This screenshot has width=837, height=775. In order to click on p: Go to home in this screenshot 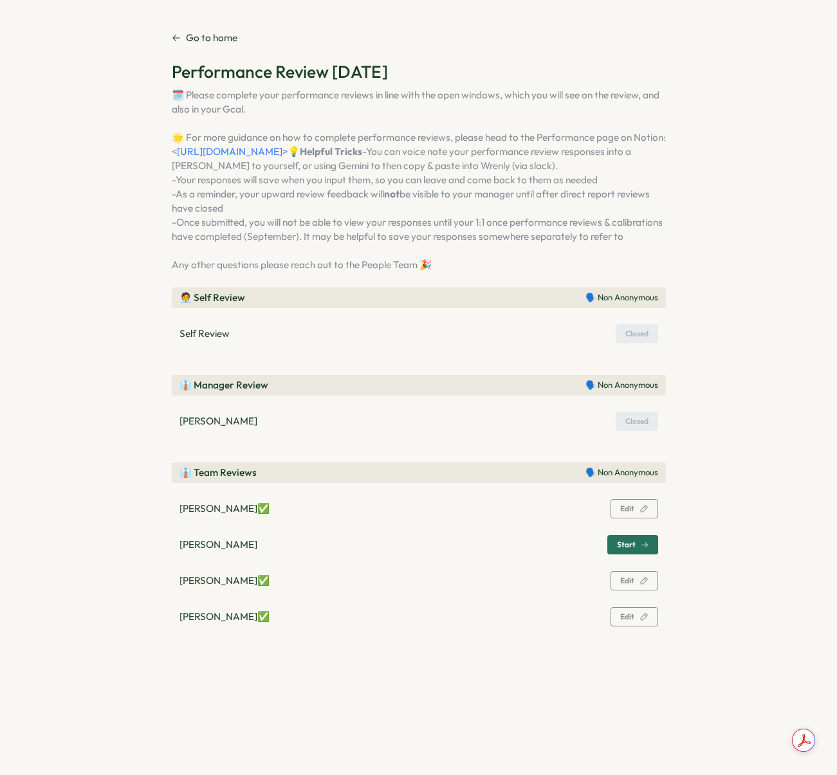, I will do `click(212, 38)`.